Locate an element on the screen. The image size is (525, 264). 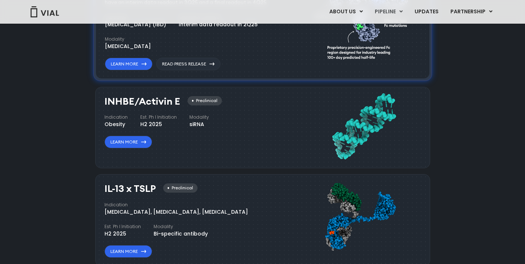
img: Vial Logo is located at coordinates (45, 12).